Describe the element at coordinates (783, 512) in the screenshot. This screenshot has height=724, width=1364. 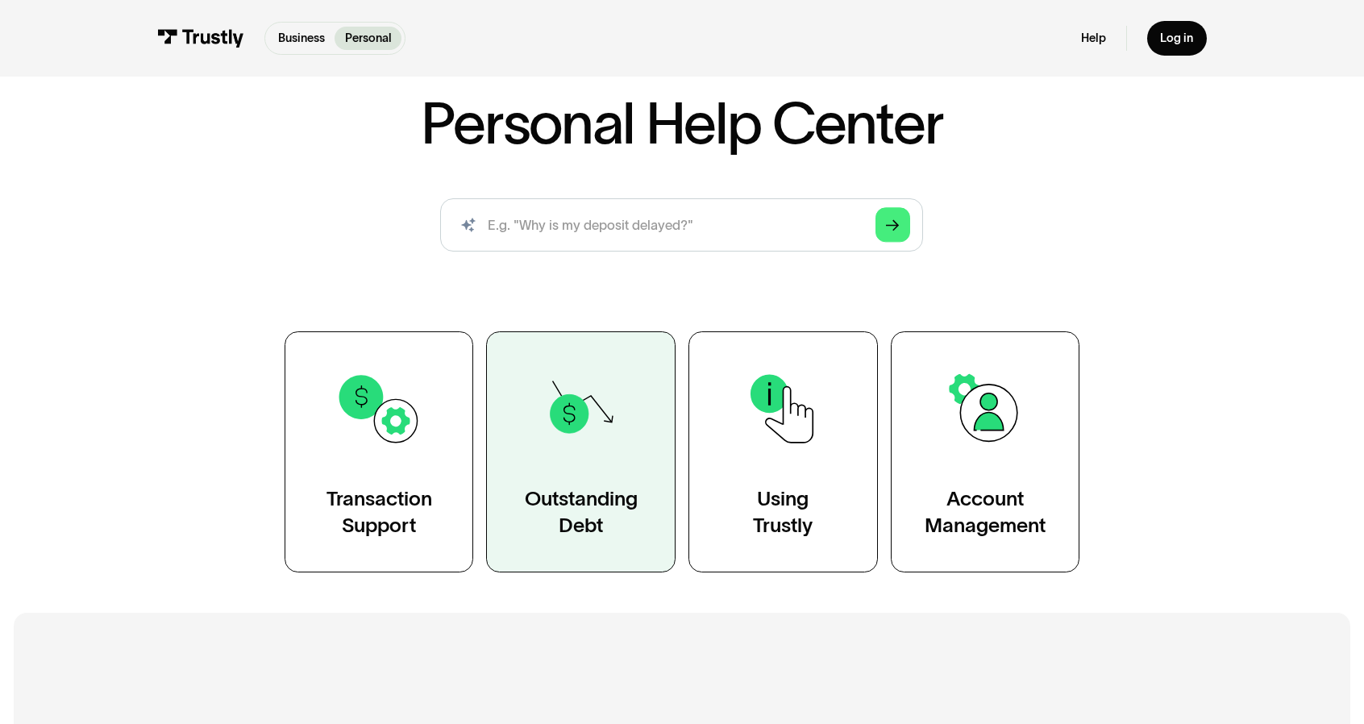
I see `div: Using Trustly` at that location.